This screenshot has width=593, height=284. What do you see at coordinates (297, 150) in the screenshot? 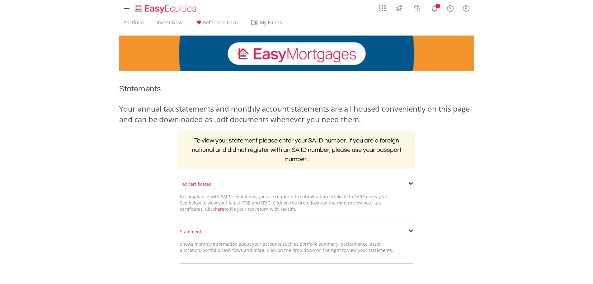
I see `h2: To view your statement please enter your SA ID number. If you are a foreign national and did not ...` at bounding box center [297, 150].